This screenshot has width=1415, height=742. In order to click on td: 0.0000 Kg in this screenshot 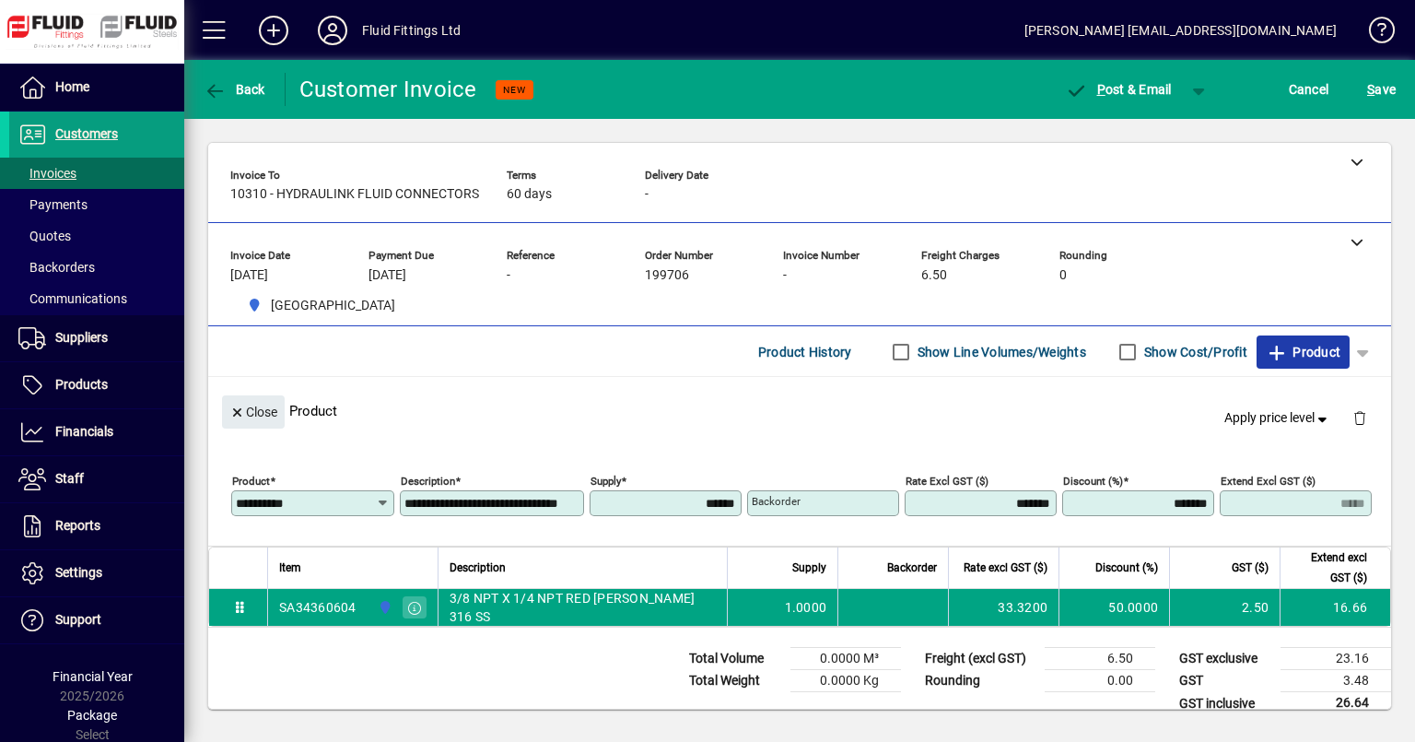, I will do `click(846, 681)`.